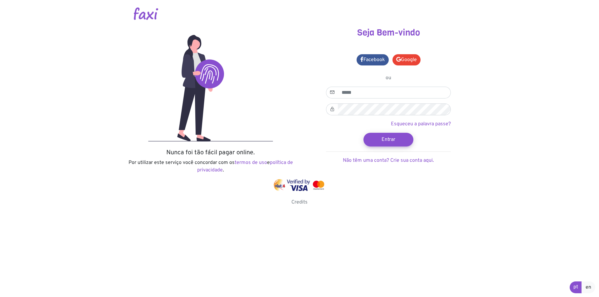 This screenshot has height=297, width=599. What do you see at coordinates (251, 163) in the screenshot?
I see `a: termos de uso` at bounding box center [251, 163].